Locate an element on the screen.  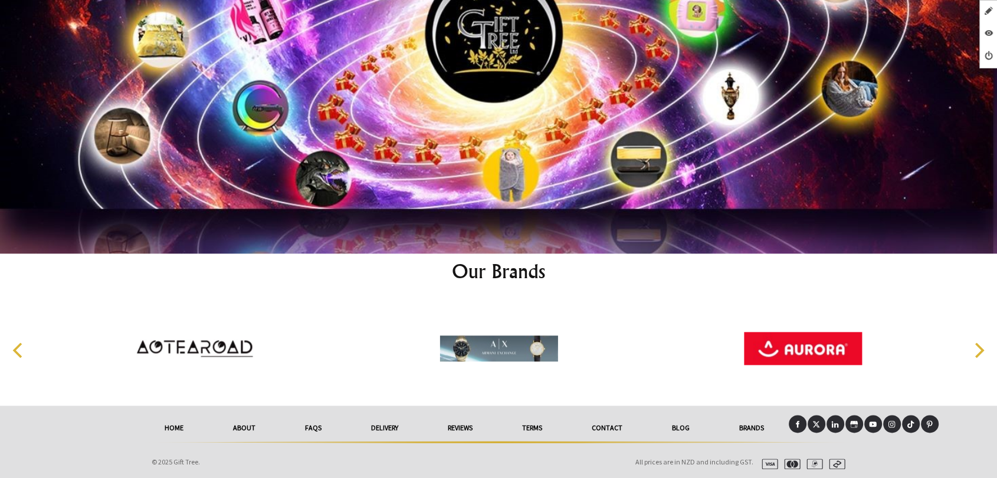
a: X (Twitter) is located at coordinates (816, 424).